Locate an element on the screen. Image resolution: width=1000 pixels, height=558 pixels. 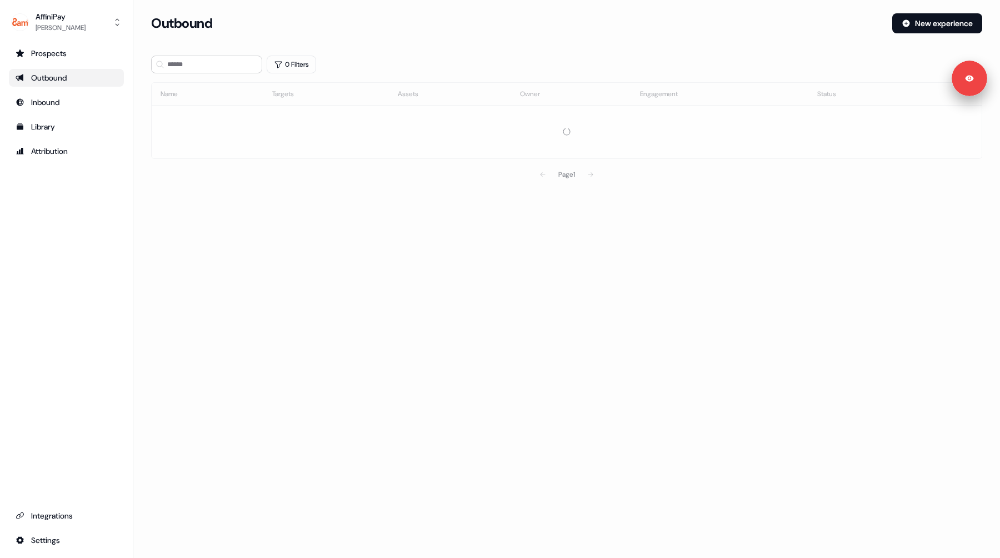
div: AffiniPay is located at coordinates (61, 17).